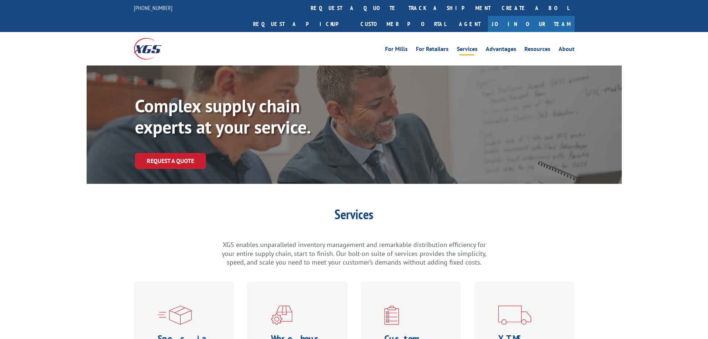 This screenshot has height=339, width=708. I want to click on a: Join Our Team, so click(531, 24).